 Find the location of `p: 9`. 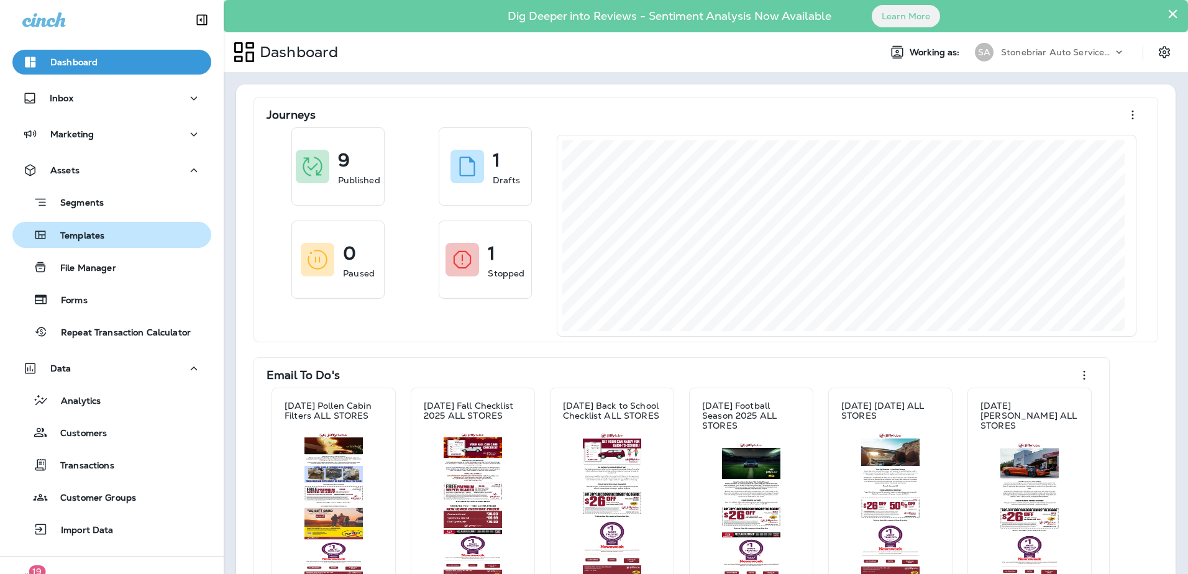

p: 9 is located at coordinates (344, 160).